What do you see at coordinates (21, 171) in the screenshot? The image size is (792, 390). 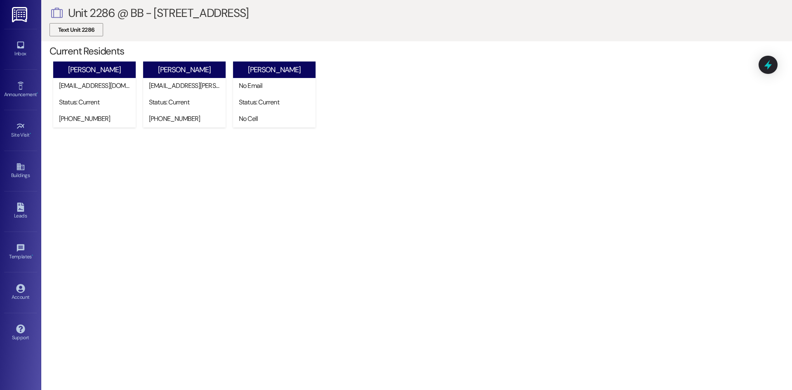 I see `a: Buildings` at bounding box center [21, 171].